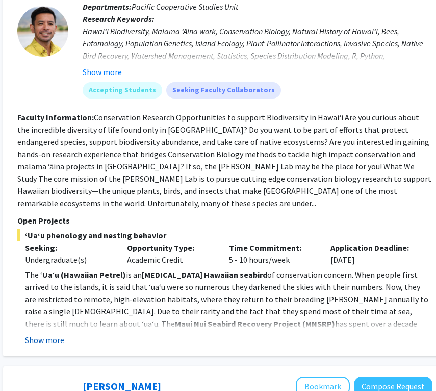  Describe the element at coordinates (374, 247) in the screenshot. I see `p: Application Deadline:` at that location.